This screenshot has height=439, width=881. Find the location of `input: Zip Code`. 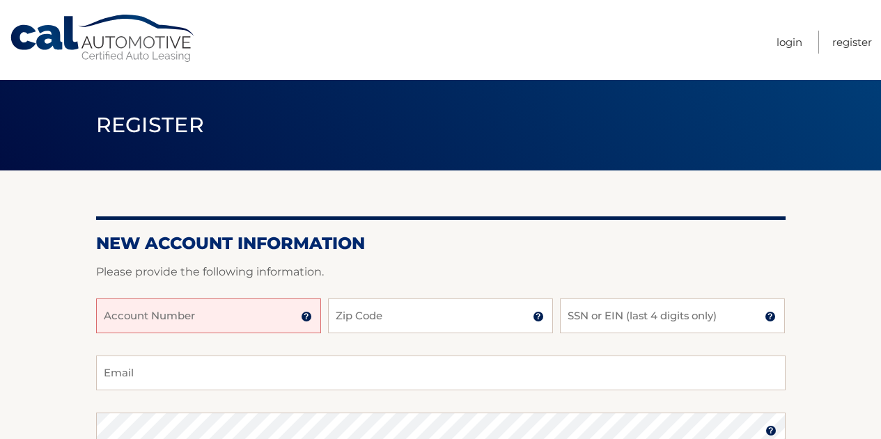

input: Zip Code is located at coordinates (440, 316).